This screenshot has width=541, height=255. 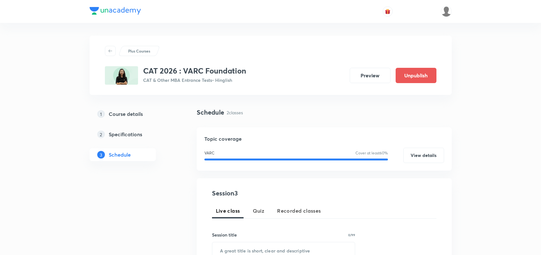 What do you see at coordinates (416, 76) in the screenshot?
I see `button: Unpublish` at bounding box center [416, 76].